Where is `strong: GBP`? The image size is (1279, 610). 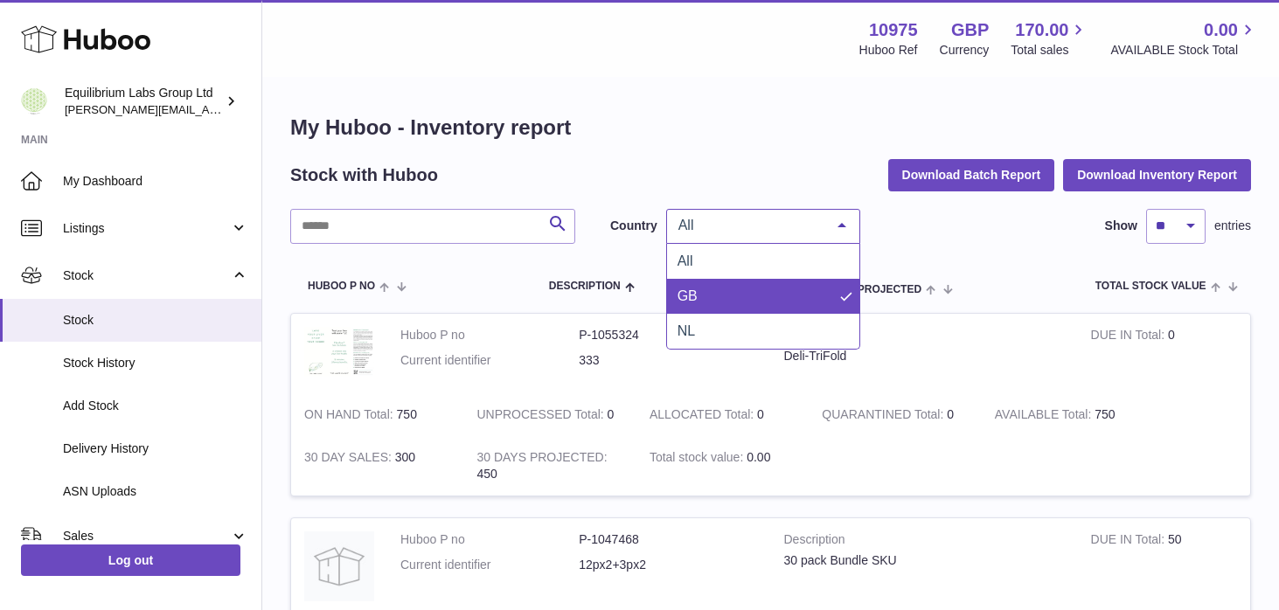 strong: GBP is located at coordinates (969, 30).